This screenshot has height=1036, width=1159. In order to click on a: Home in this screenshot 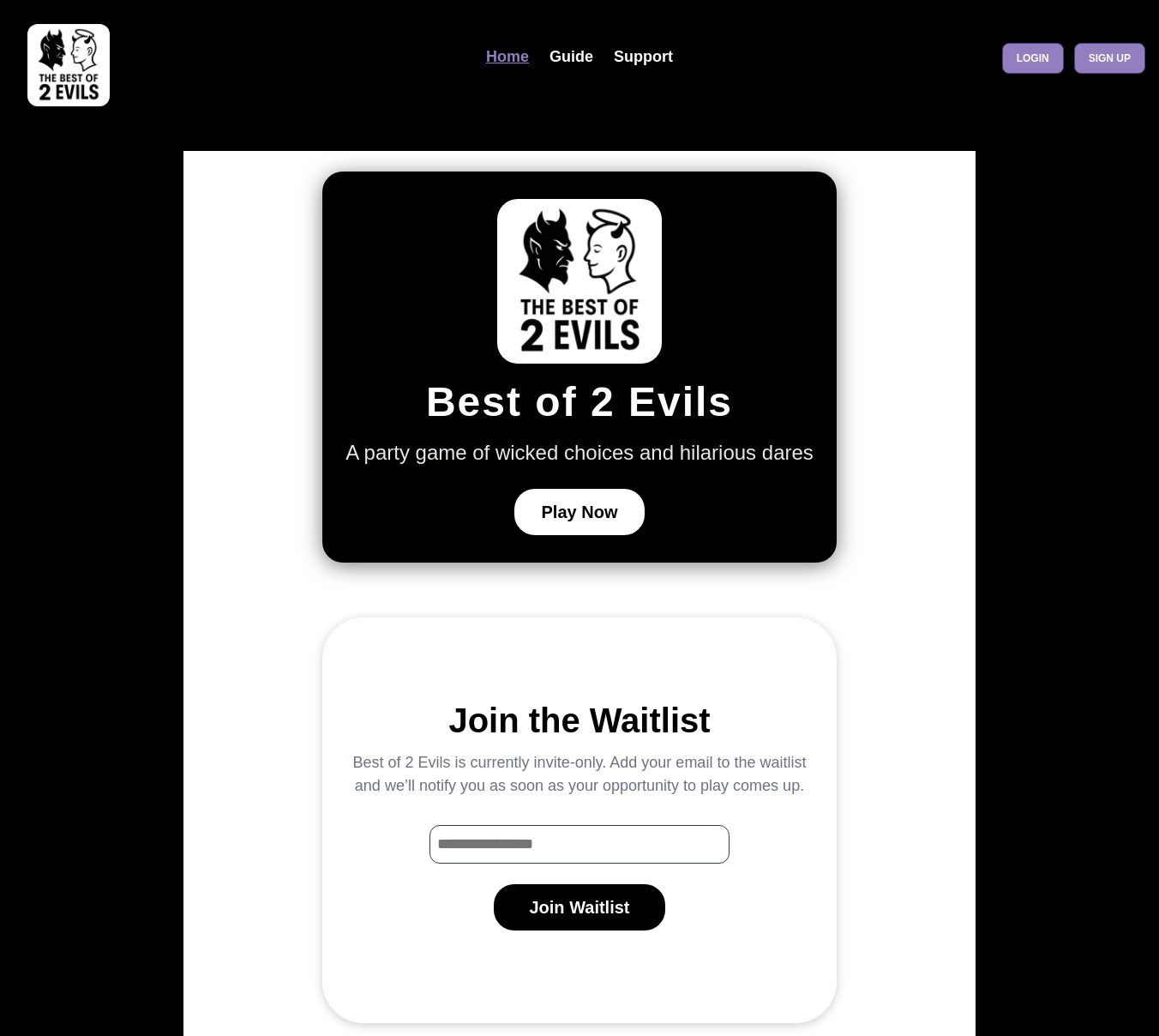, I will do `click(507, 57)`.